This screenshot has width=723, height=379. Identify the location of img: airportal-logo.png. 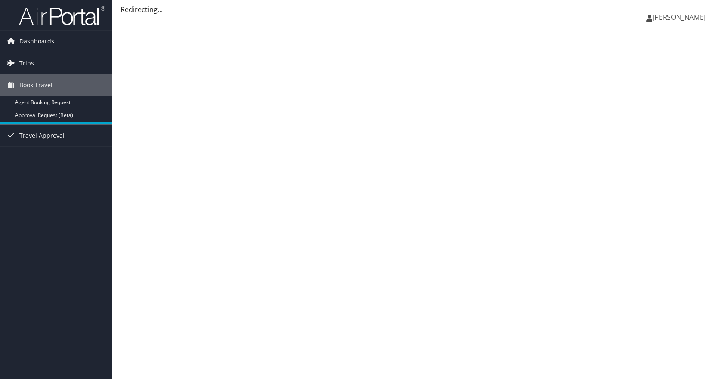
(62, 15).